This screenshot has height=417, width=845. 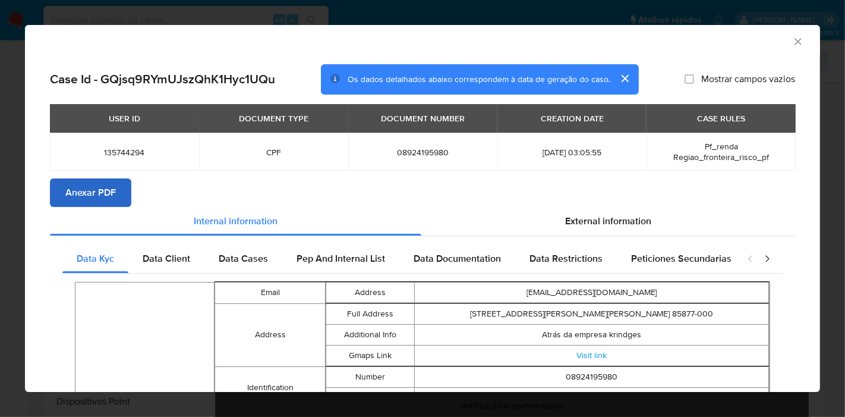 I want to click on td: Identification, so click(x=270, y=387).